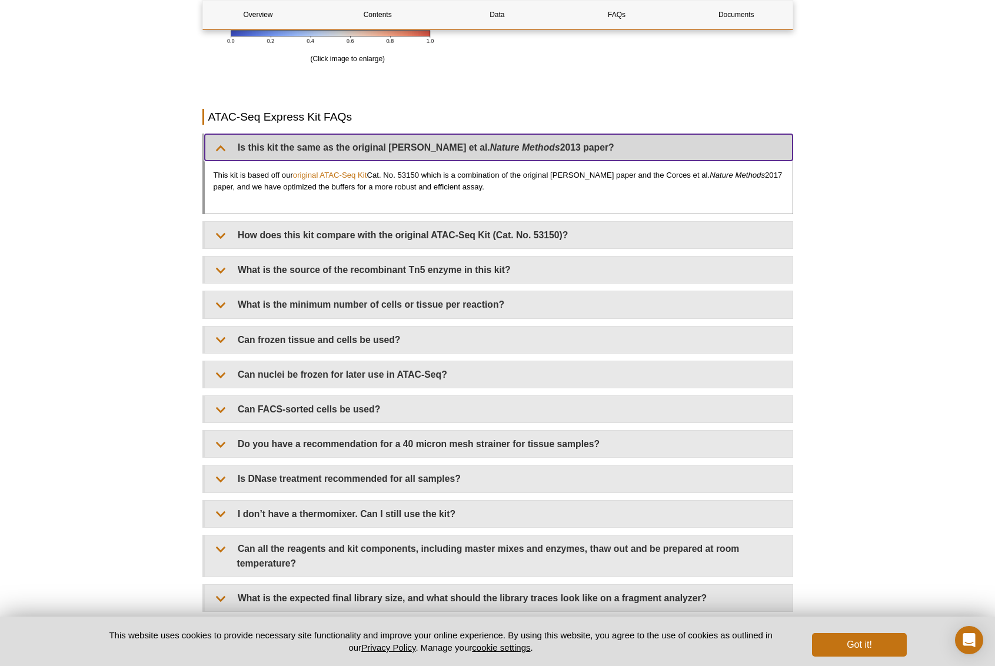  Describe the element at coordinates (498, 444) in the screenshot. I see `summary: Do you have a recommendation for a 40 micron mesh strainer for tissue samples?` at that location.